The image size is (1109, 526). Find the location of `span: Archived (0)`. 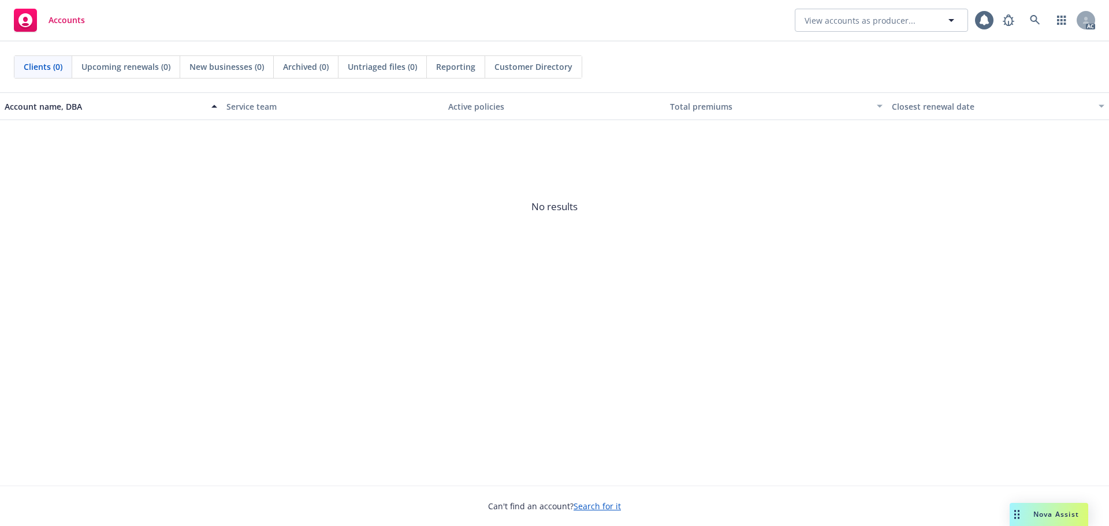

span: Archived (0) is located at coordinates (305, 66).